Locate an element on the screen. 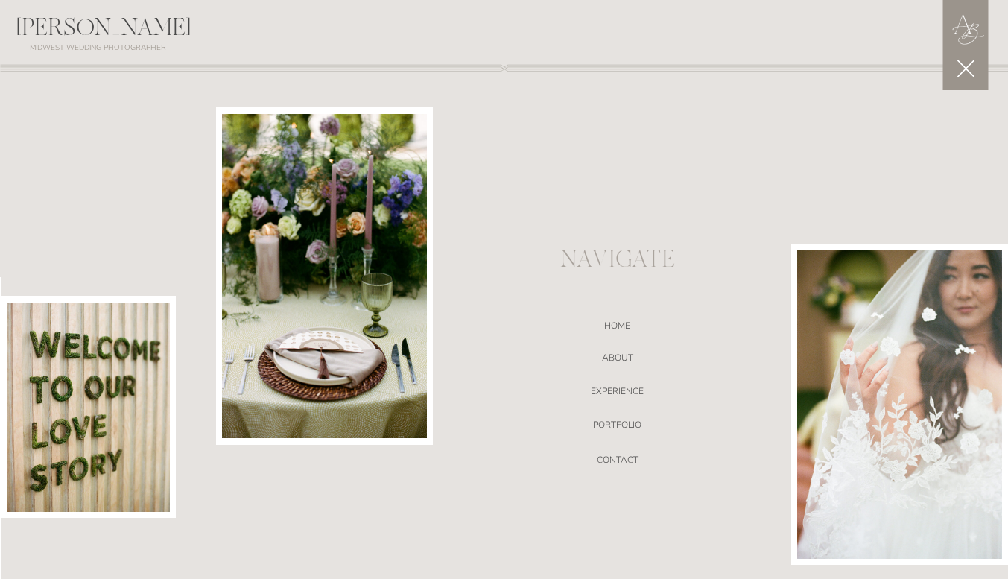 The height and width of the screenshot is (579, 1008). a: CONTACT is located at coordinates (618, 462).